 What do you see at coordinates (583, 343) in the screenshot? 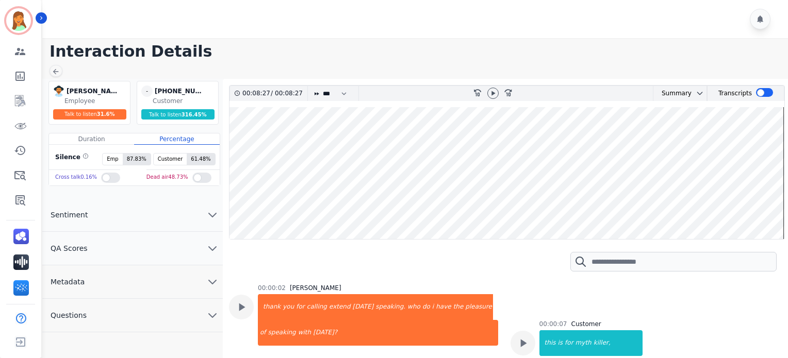
I see `div: myth` at bounding box center [583, 343].